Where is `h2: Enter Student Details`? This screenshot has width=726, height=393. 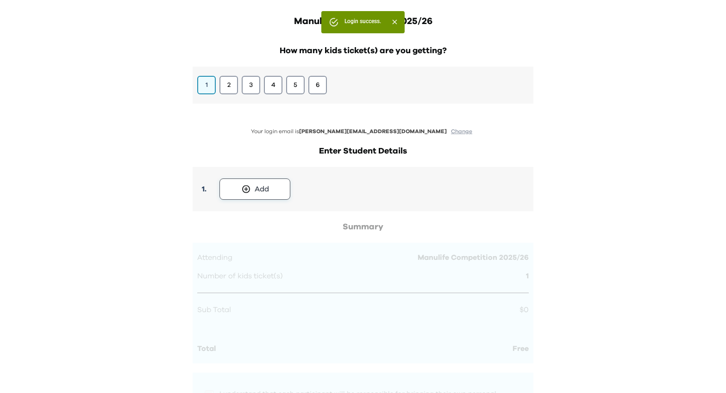
h2: Enter Student Details is located at coordinates (363, 151).